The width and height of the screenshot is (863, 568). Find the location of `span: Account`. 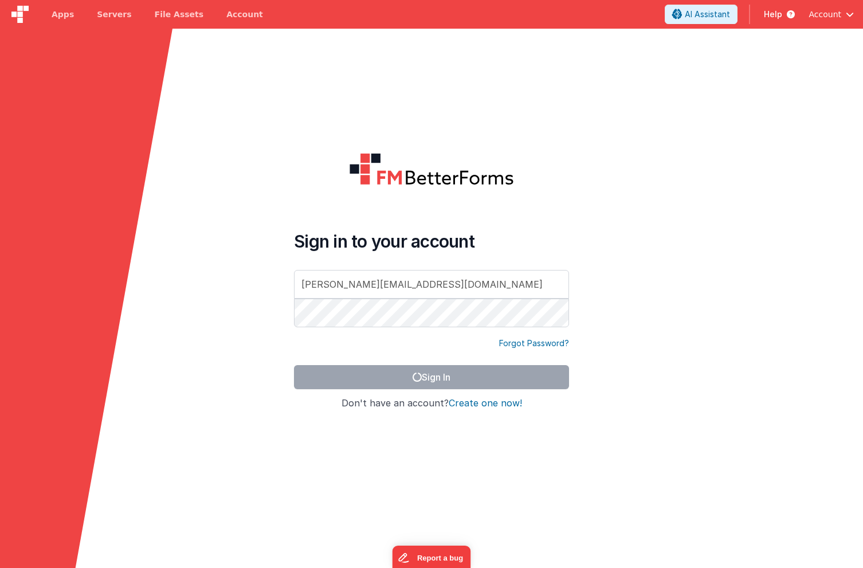

span: Account is located at coordinates (825, 14).